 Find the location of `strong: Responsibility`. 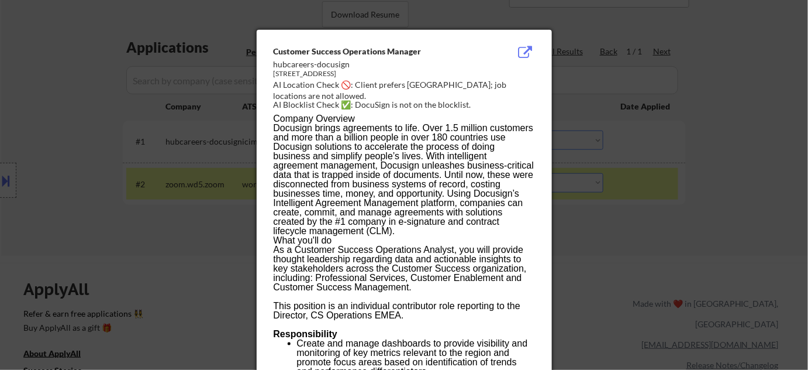

strong: Responsibility is located at coordinates (305, 333).